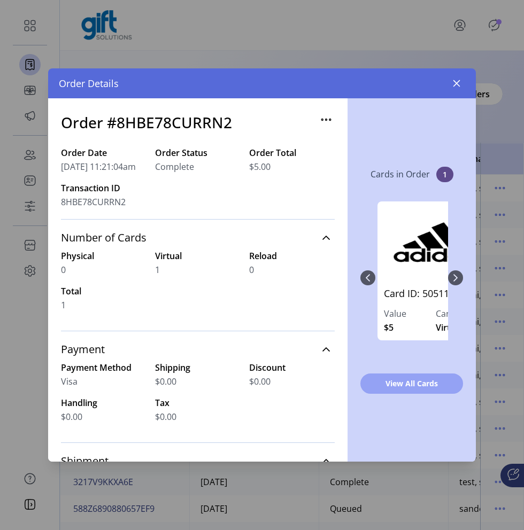  What do you see at coordinates (435, 244) in the screenshot?
I see `img: 5051182` at bounding box center [435, 244].